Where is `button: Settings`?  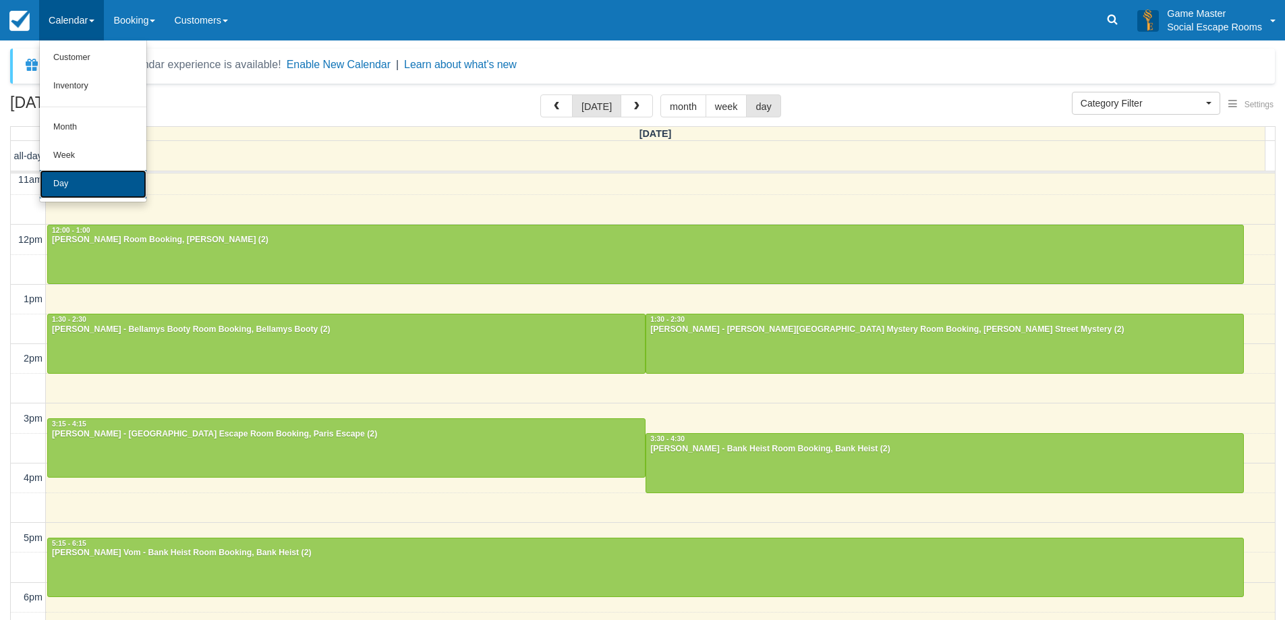 button: Settings is located at coordinates (1250, 105).